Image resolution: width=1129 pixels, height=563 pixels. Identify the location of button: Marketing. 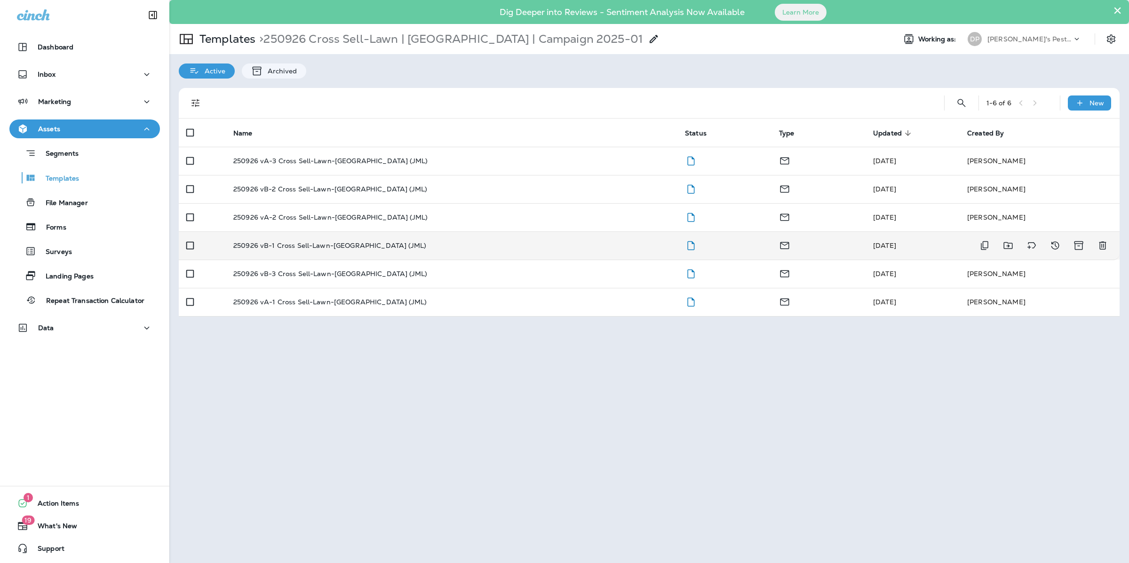
(85, 102).